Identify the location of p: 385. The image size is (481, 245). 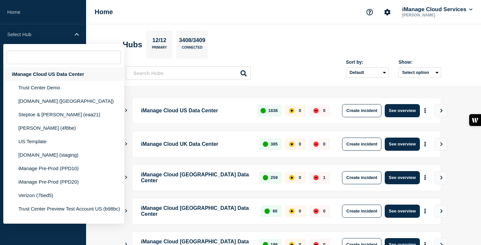
(274, 144).